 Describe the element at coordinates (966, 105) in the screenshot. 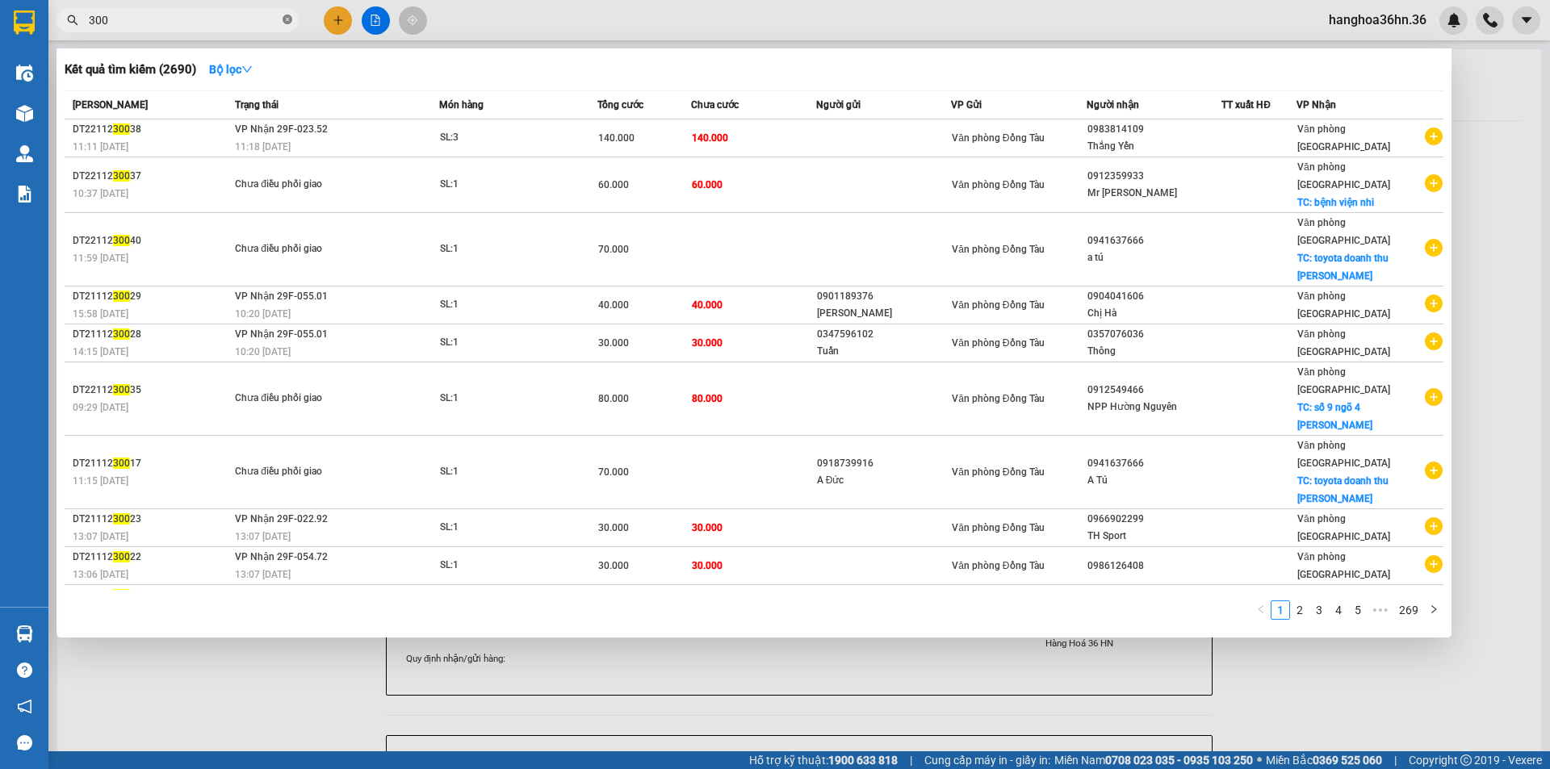

I see `span: VP Gửi` at that location.